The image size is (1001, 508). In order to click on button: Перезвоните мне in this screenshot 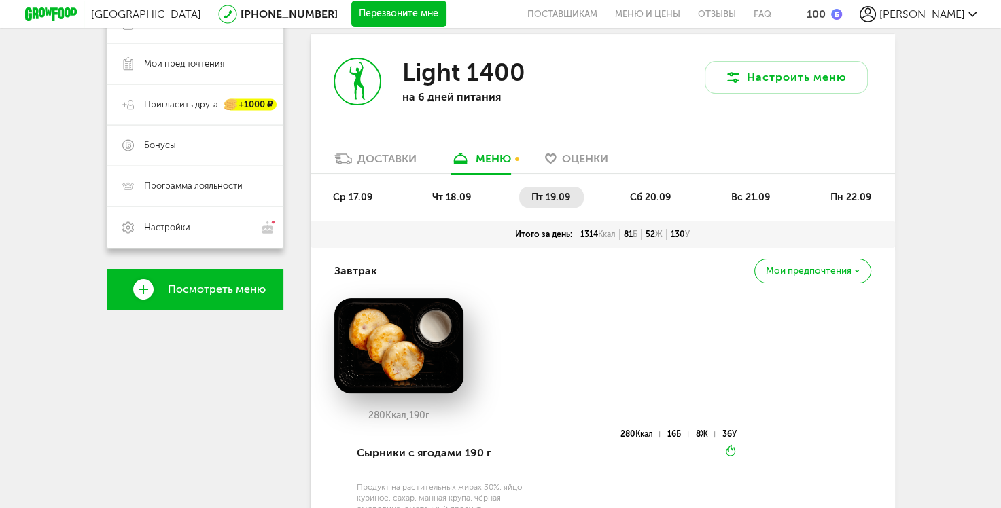, I will do `click(399, 14)`.